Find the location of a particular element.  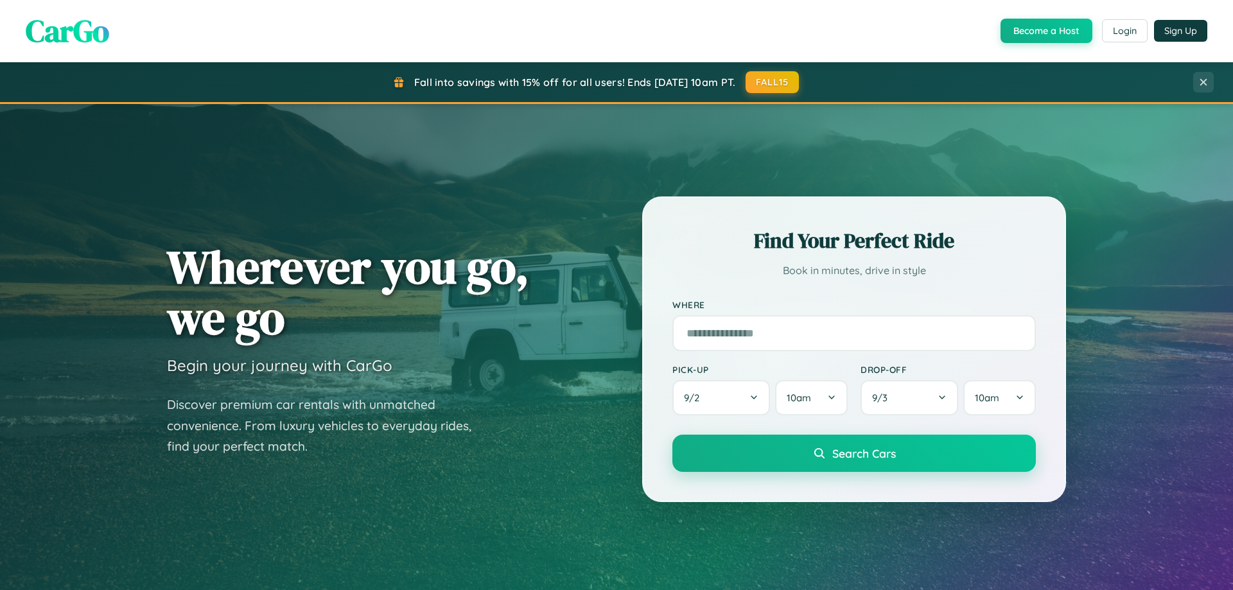

h1: Wherever you go, we go is located at coordinates (348, 292).